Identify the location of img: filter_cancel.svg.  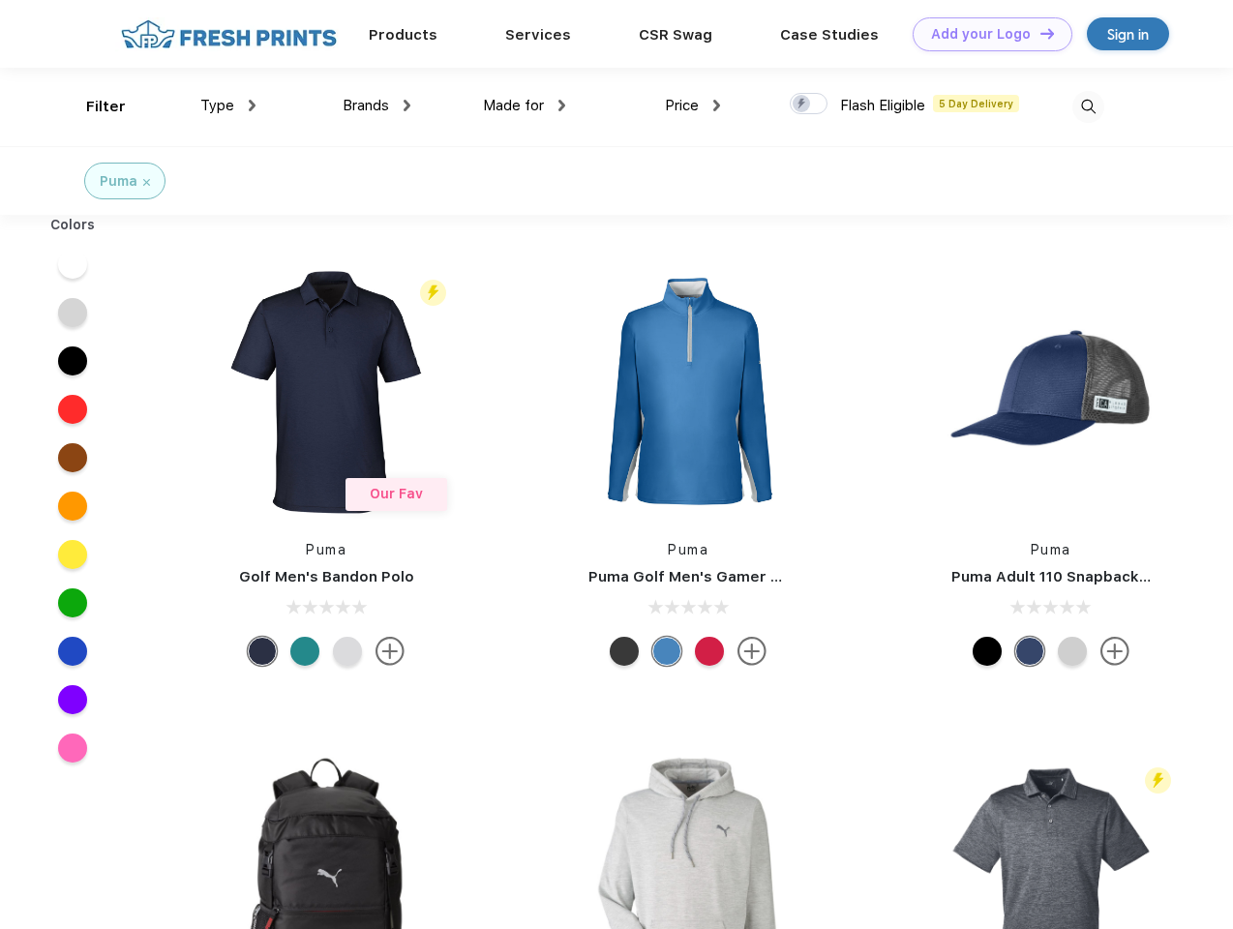
(146, 182).